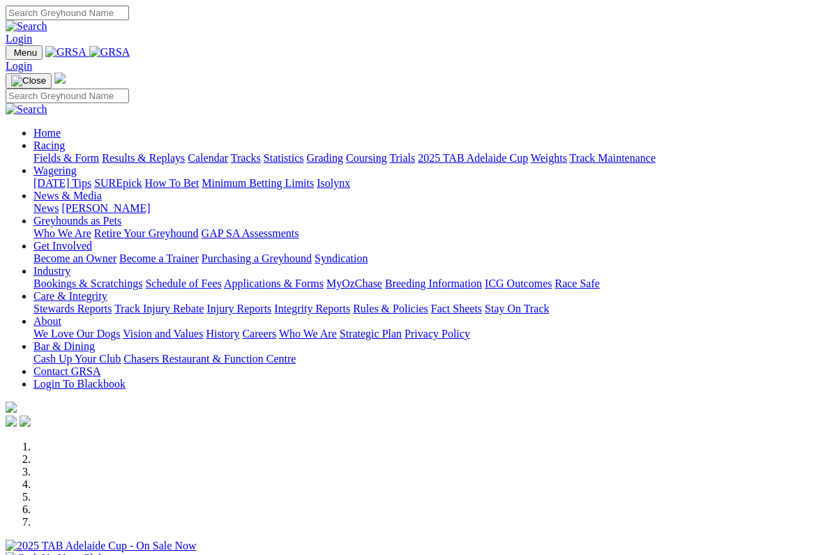  I want to click on div: Care & Integrity, so click(425, 309).